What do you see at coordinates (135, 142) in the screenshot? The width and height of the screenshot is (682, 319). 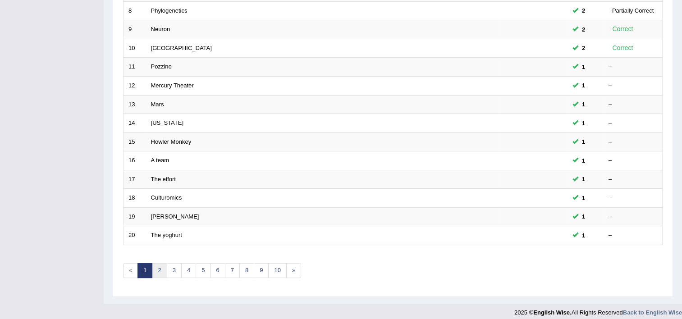 I see `td: 15` at bounding box center [135, 142].